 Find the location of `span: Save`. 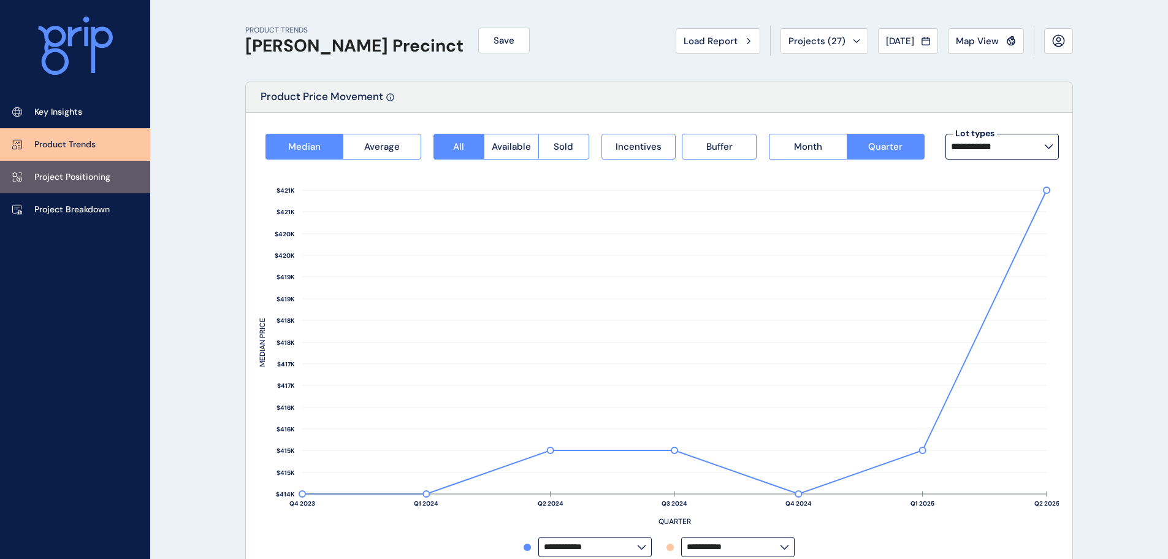

span: Save is located at coordinates (504, 40).